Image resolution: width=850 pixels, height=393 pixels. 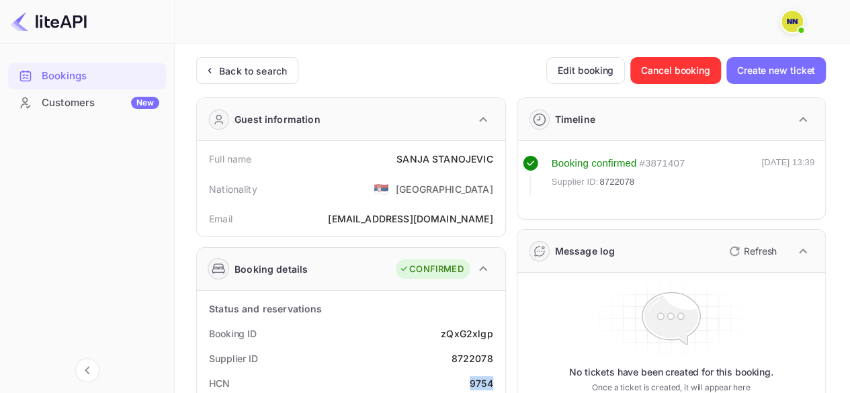 What do you see at coordinates (145, 103) in the screenshot?
I see `div: New` at bounding box center [145, 103].